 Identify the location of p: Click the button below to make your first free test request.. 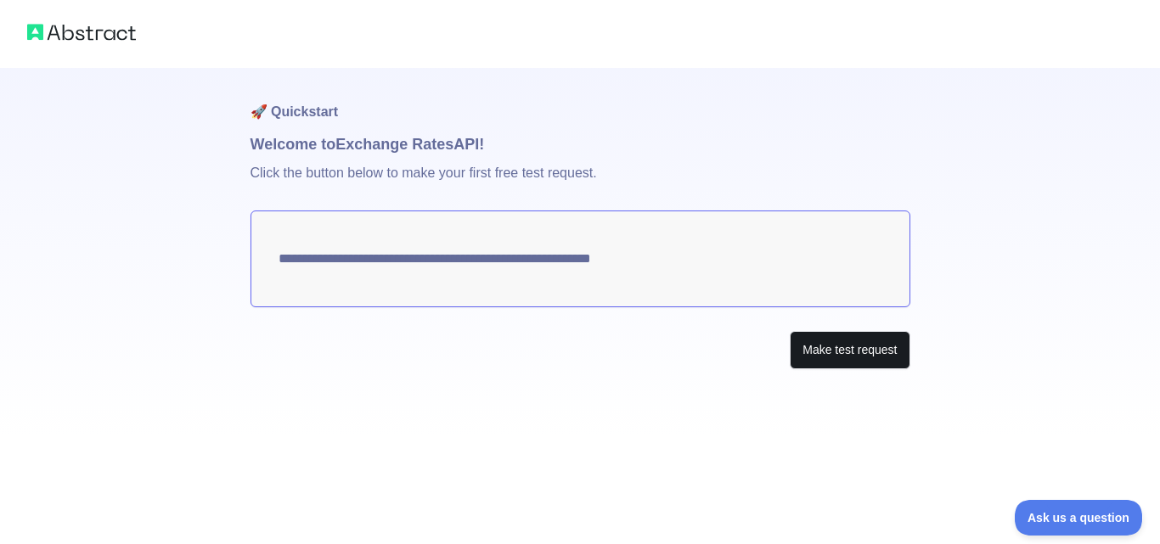
(580, 183).